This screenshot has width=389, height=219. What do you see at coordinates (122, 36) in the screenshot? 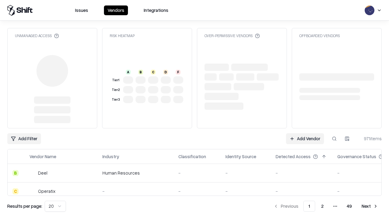
I see `div: Risk Heatmap` at bounding box center [122, 36].